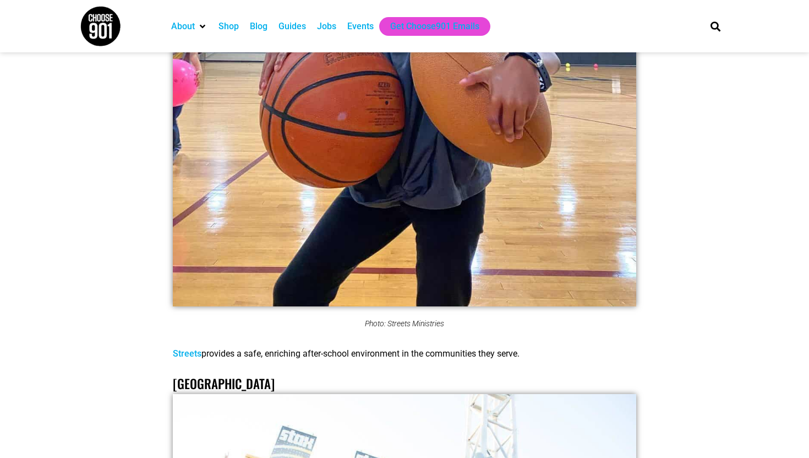 The width and height of the screenshot is (809, 458). Describe the element at coordinates (259, 26) in the screenshot. I see `a: Blog` at that location.